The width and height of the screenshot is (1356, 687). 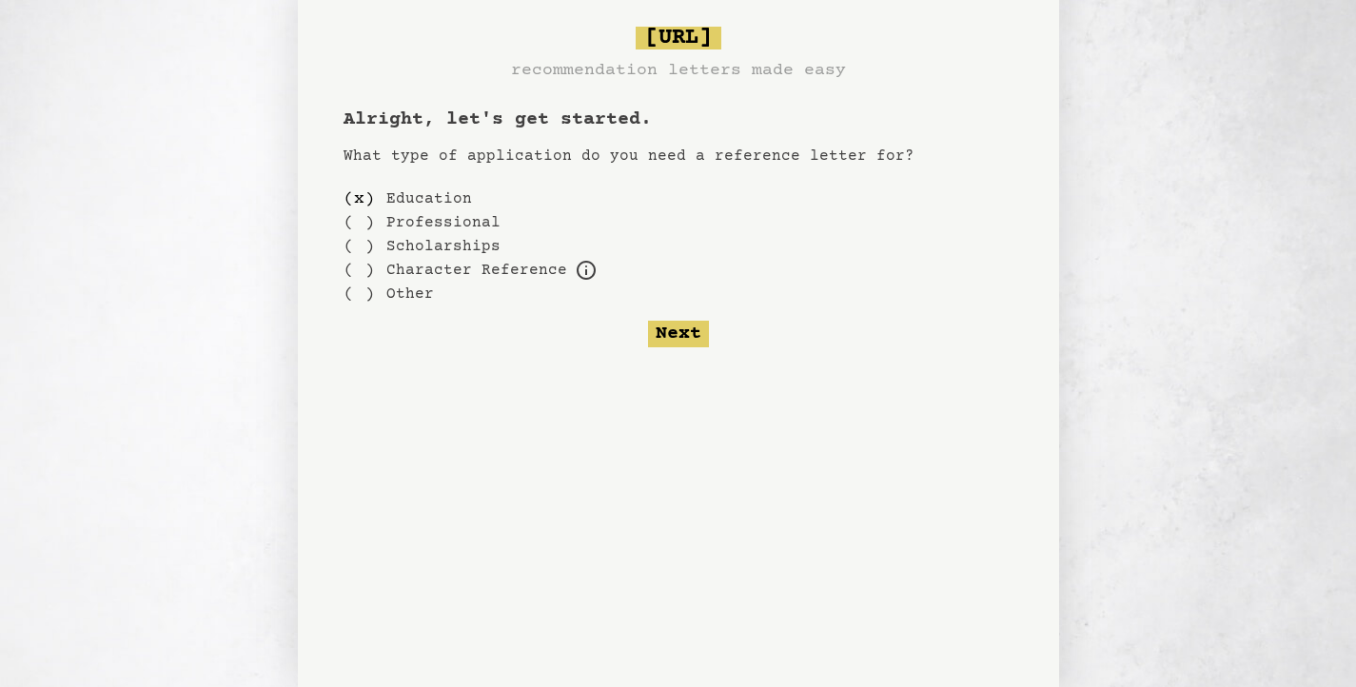 I want to click on div: ( x ), so click(x=359, y=198).